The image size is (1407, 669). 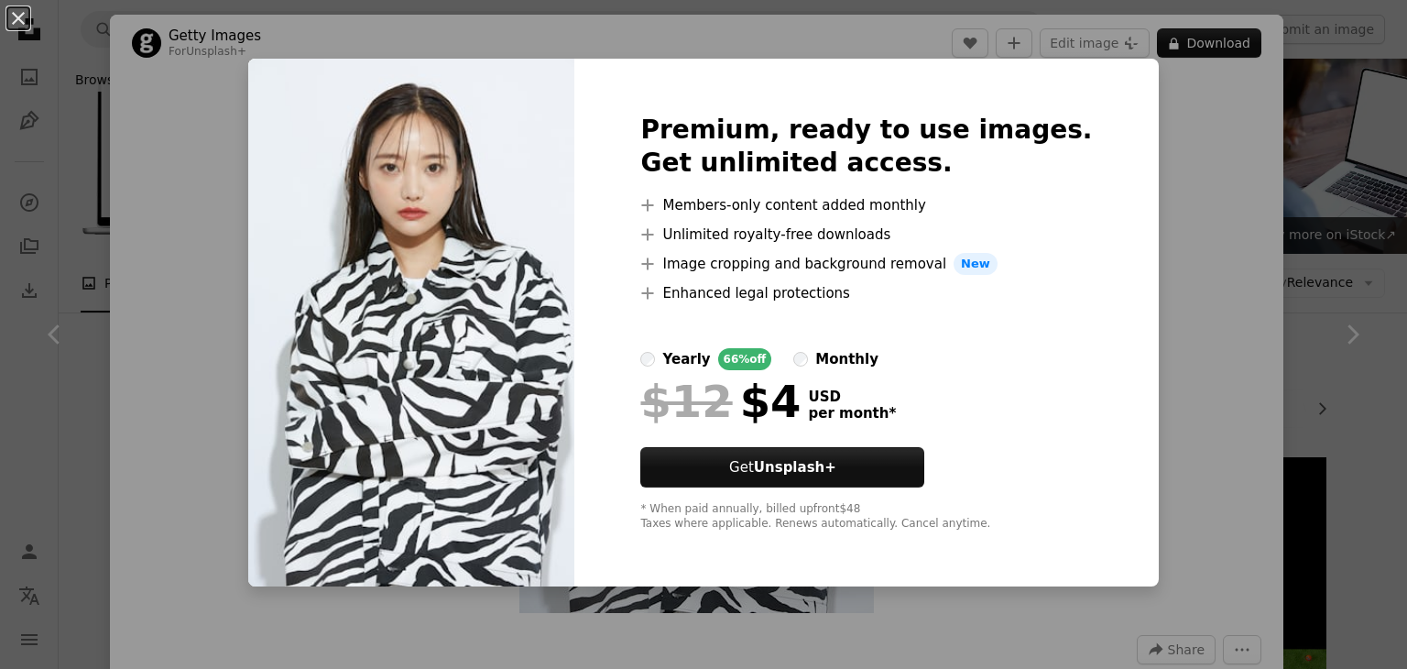 I want to click on div: monthly, so click(x=846, y=359).